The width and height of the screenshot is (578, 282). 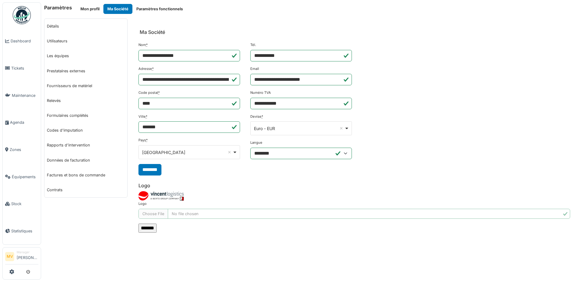 What do you see at coordinates (86, 100) in the screenshot?
I see `a: Relevés` at bounding box center [86, 100].